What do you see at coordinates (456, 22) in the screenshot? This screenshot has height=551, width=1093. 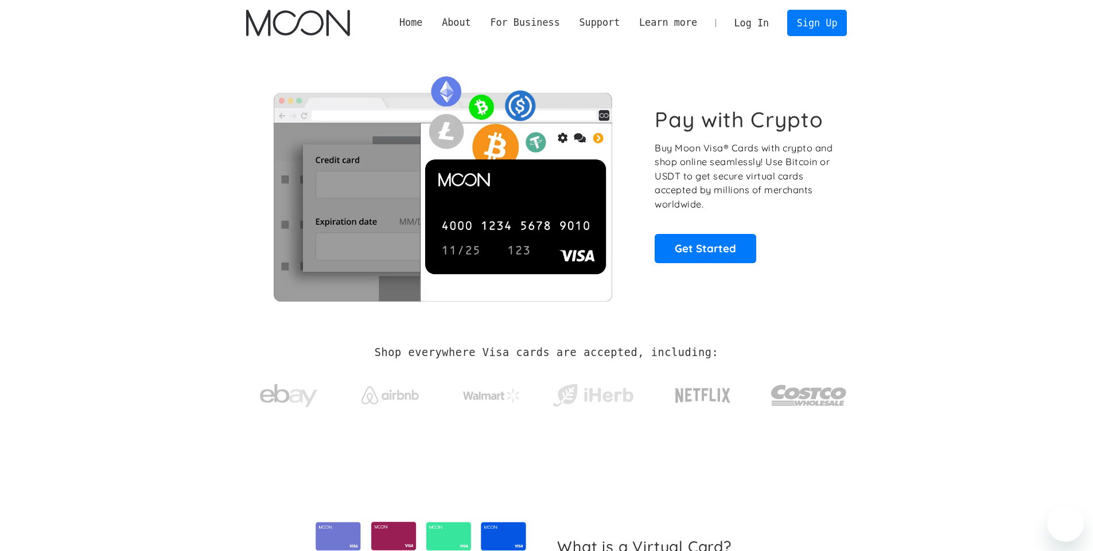 I see `div: About` at bounding box center [456, 22].